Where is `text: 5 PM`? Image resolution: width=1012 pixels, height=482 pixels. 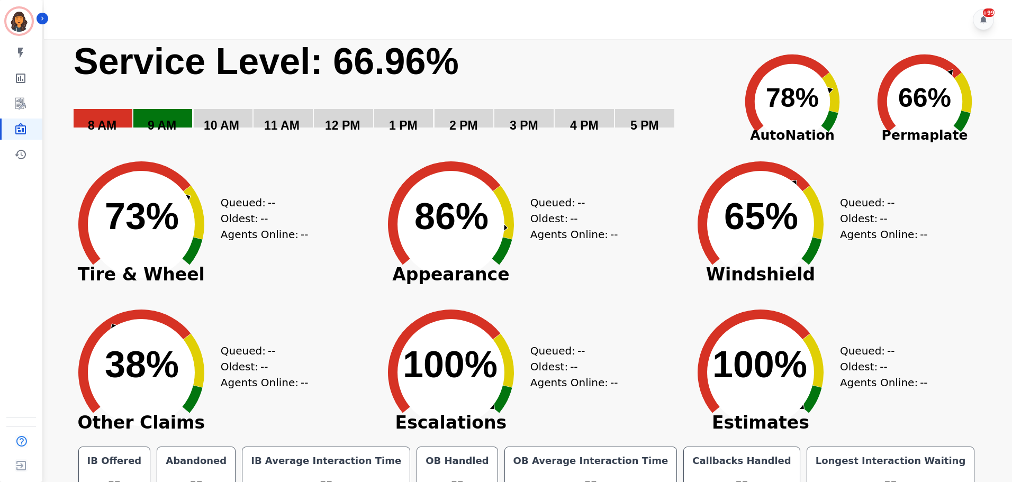 text: 5 PM is located at coordinates (645, 125).